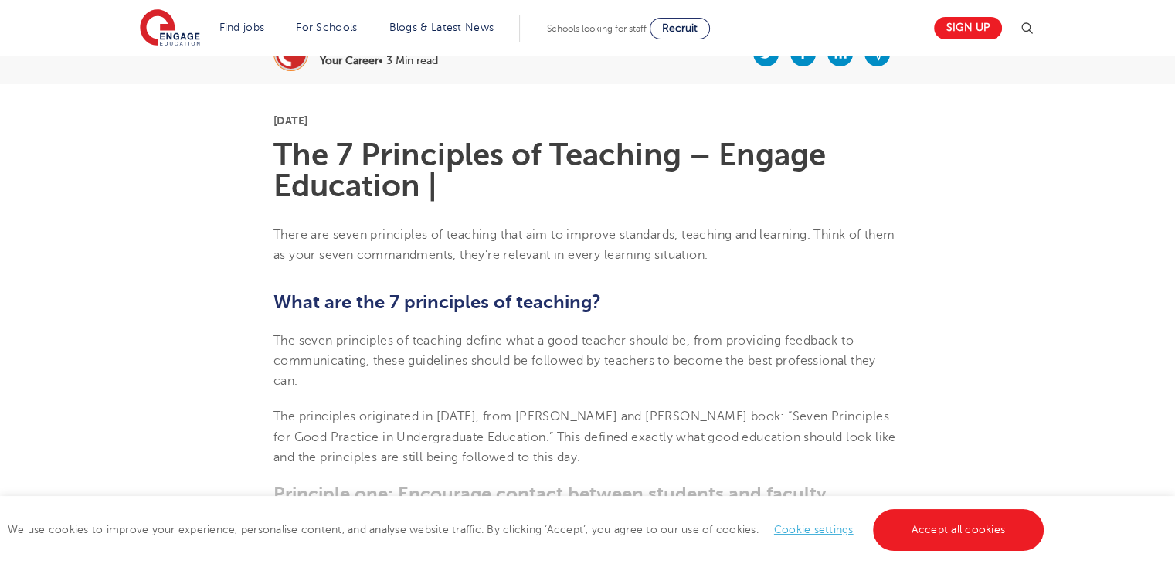 The height and width of the screenshot is (564, 1175). Describe the element at coordinates (379, 61) in the screenshot. I see `p: • 3 Min read` at that location.